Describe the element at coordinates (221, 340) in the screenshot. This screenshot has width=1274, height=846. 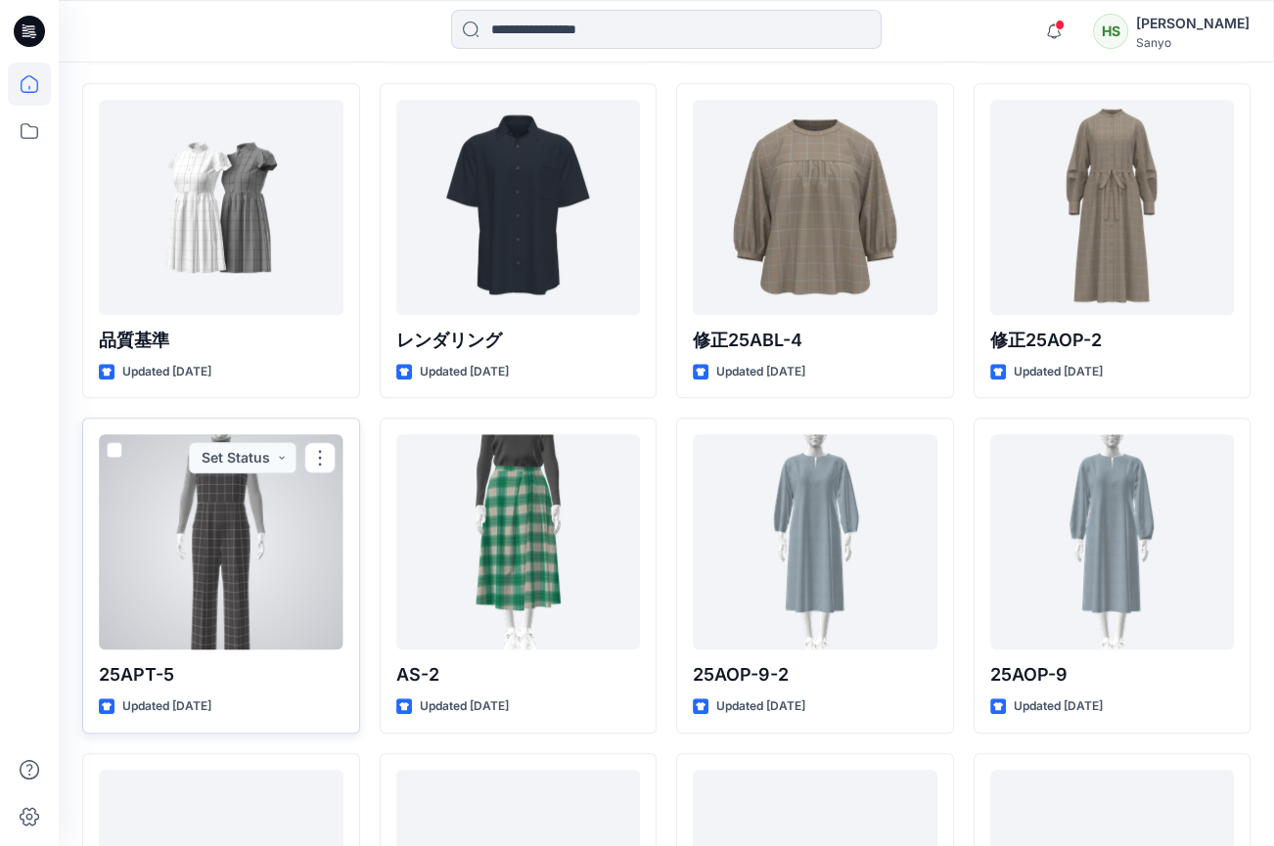
I see `p: 品質基準` at that location.